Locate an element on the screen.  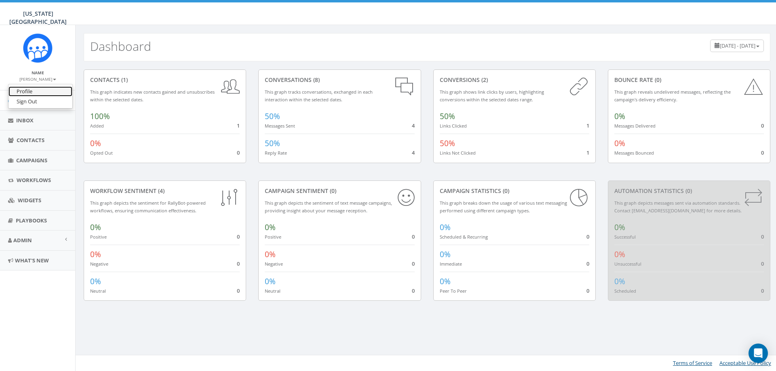
small: This graph shows link clicks by users, highlighting conversions within the selected dates range. is located at coordinates (492, 96).